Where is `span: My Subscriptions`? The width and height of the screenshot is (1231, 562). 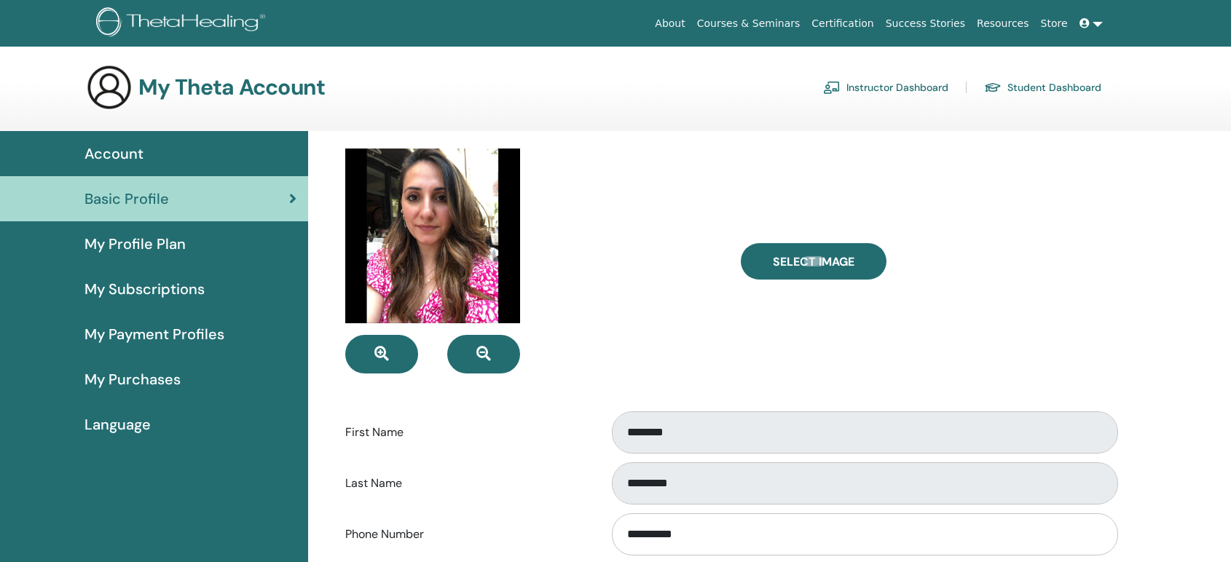 span: My Subscriptions is located at coordinates (144, 289).